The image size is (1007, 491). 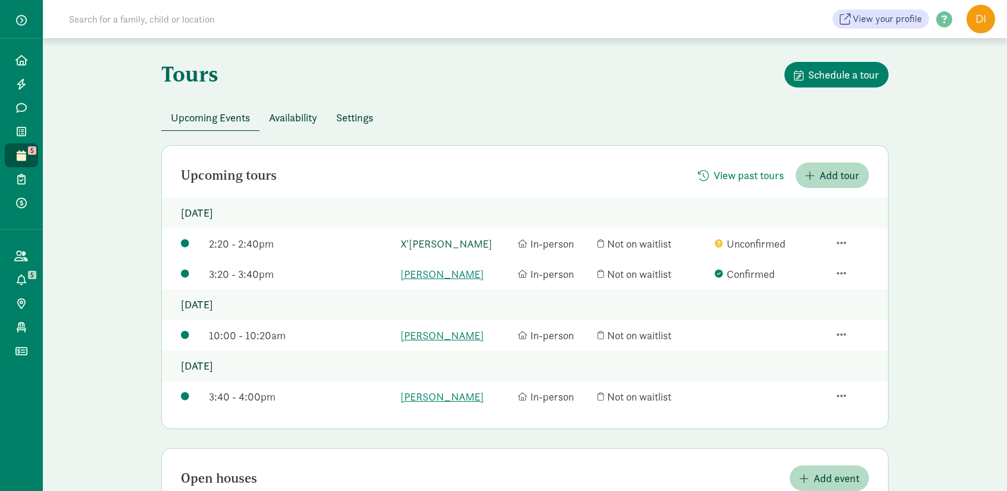 What do you see at coordinates (977, 462) in the screenshot?
I see `div: Chat Widget` at bounding box center [977, 462].